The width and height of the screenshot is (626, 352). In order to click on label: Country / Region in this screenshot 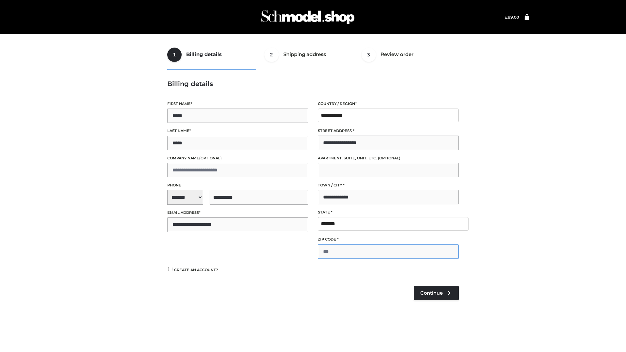, I will do `click(388, 104)`.